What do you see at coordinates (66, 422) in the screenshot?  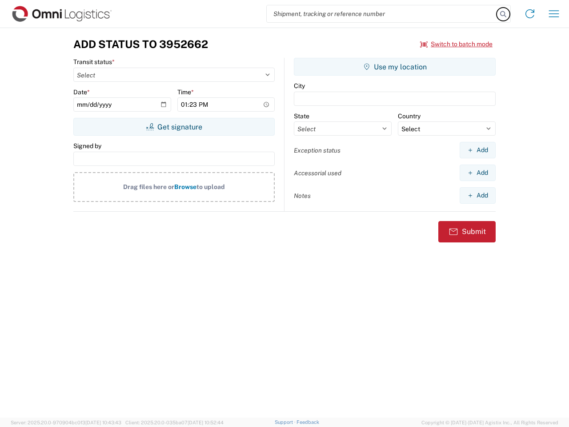 I see `span: Server: 2025.20.0-970904bc0f3` at bounding box center [66, 422].